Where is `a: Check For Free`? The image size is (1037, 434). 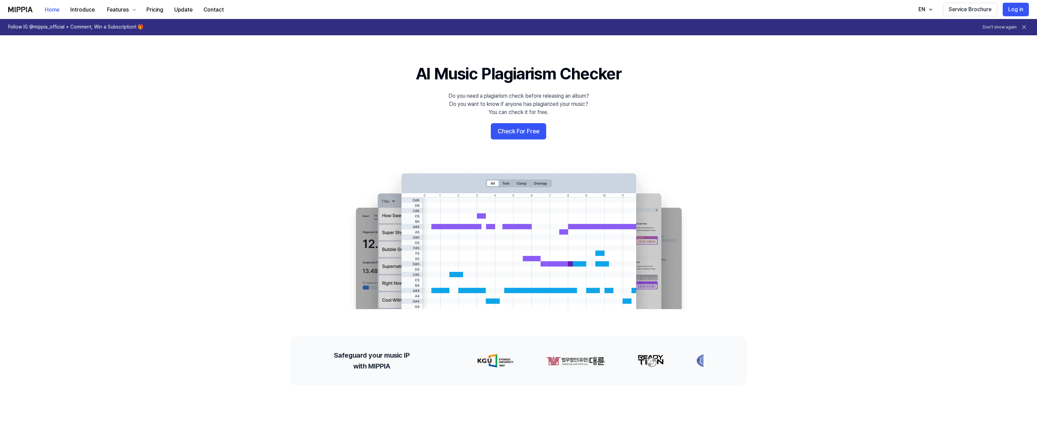
a: Check For Free is located at coordinates (518, 131).